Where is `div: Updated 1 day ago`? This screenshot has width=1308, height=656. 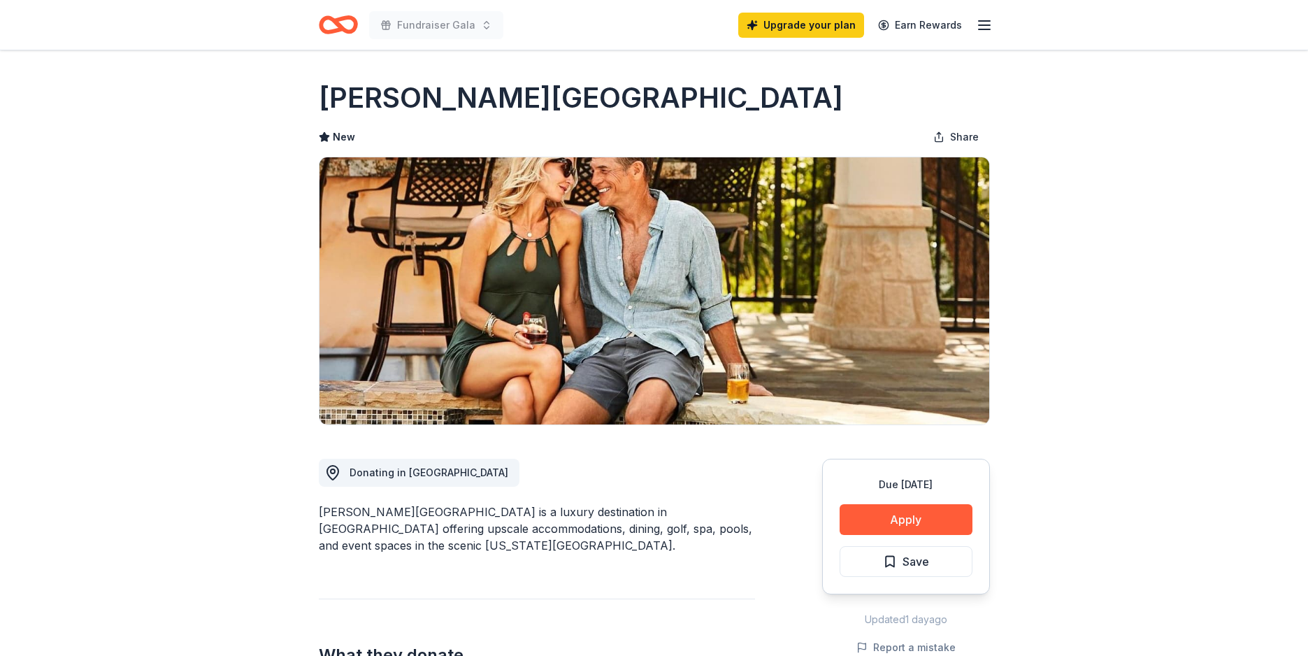
div: Updated 1 day ago is located at coordinates (906, 620).